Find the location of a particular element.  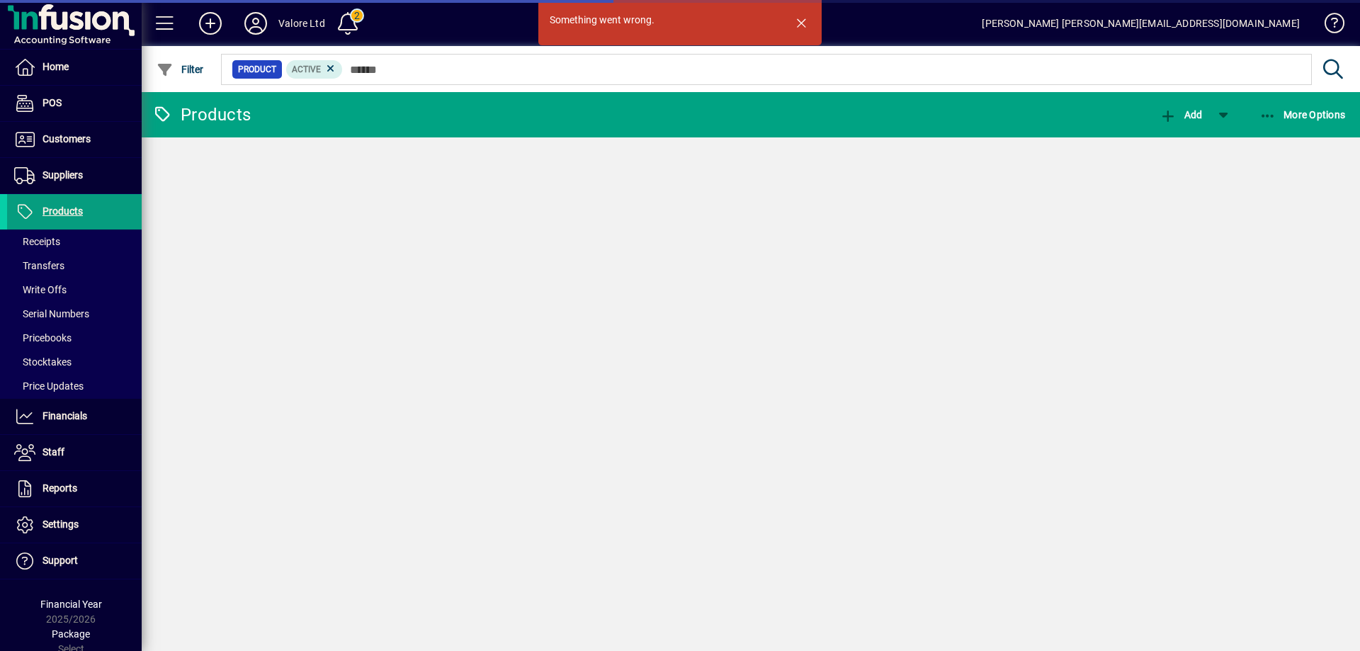

span: Add is located at coordinates (1181, 115).